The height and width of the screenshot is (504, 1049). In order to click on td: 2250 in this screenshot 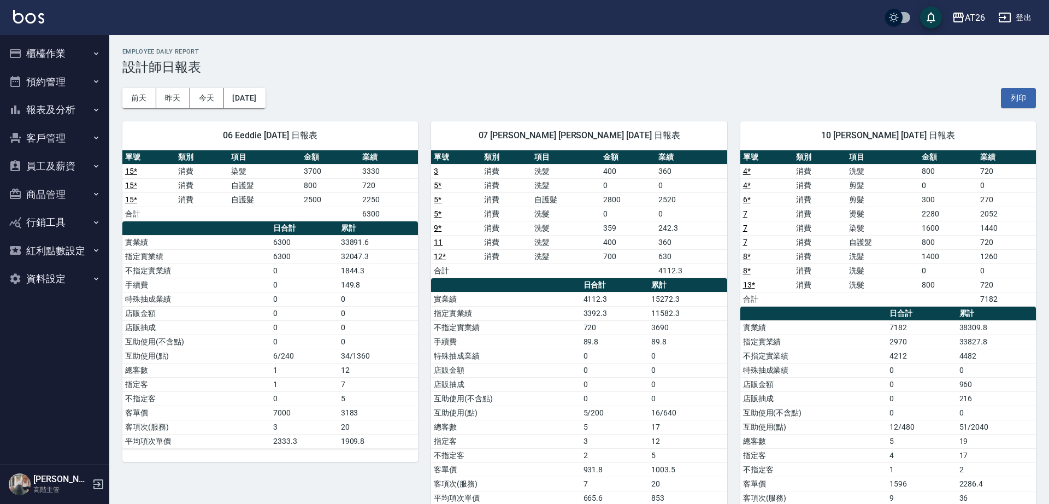, I will do `click(389, 199)`.